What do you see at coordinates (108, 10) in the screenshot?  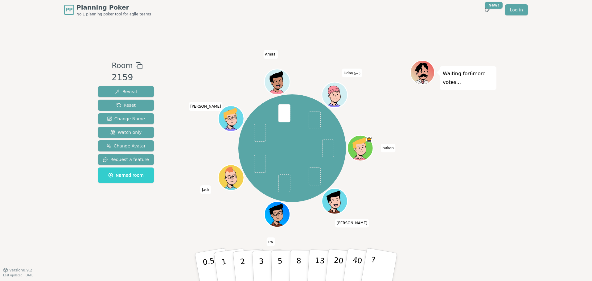 I see `a: PPPlanning PokerNo.1 planning poker tool for agile teams` at bounding box center [108, 10].